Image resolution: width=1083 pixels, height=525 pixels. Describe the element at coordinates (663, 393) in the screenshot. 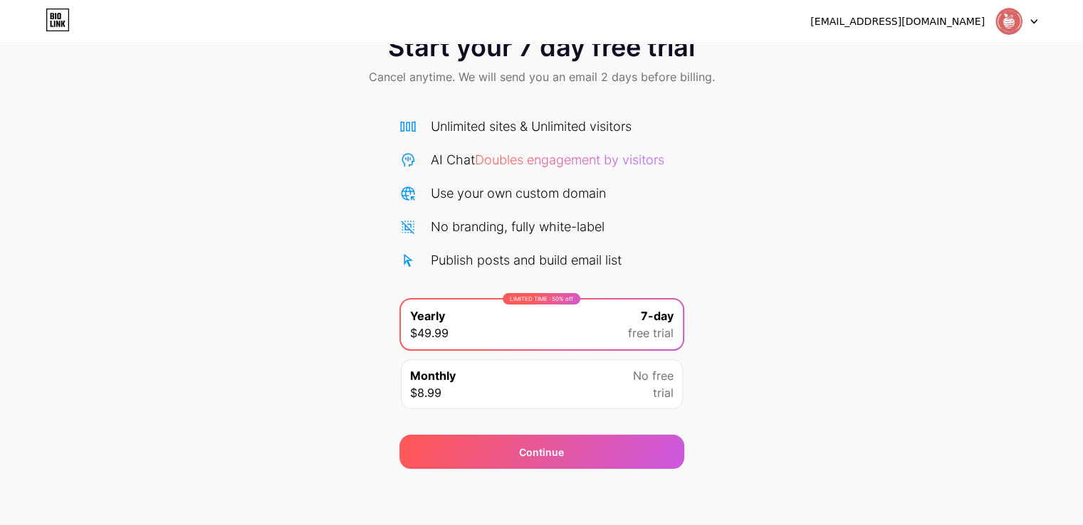

I see `span: trial` at that location.